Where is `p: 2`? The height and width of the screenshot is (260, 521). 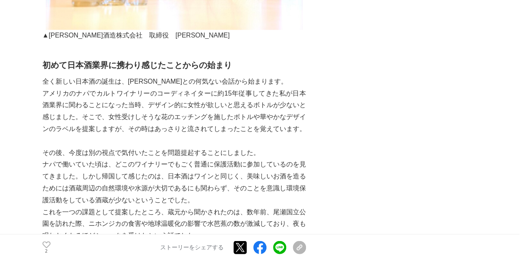 p: 2 is located at coordinates (47, 251).